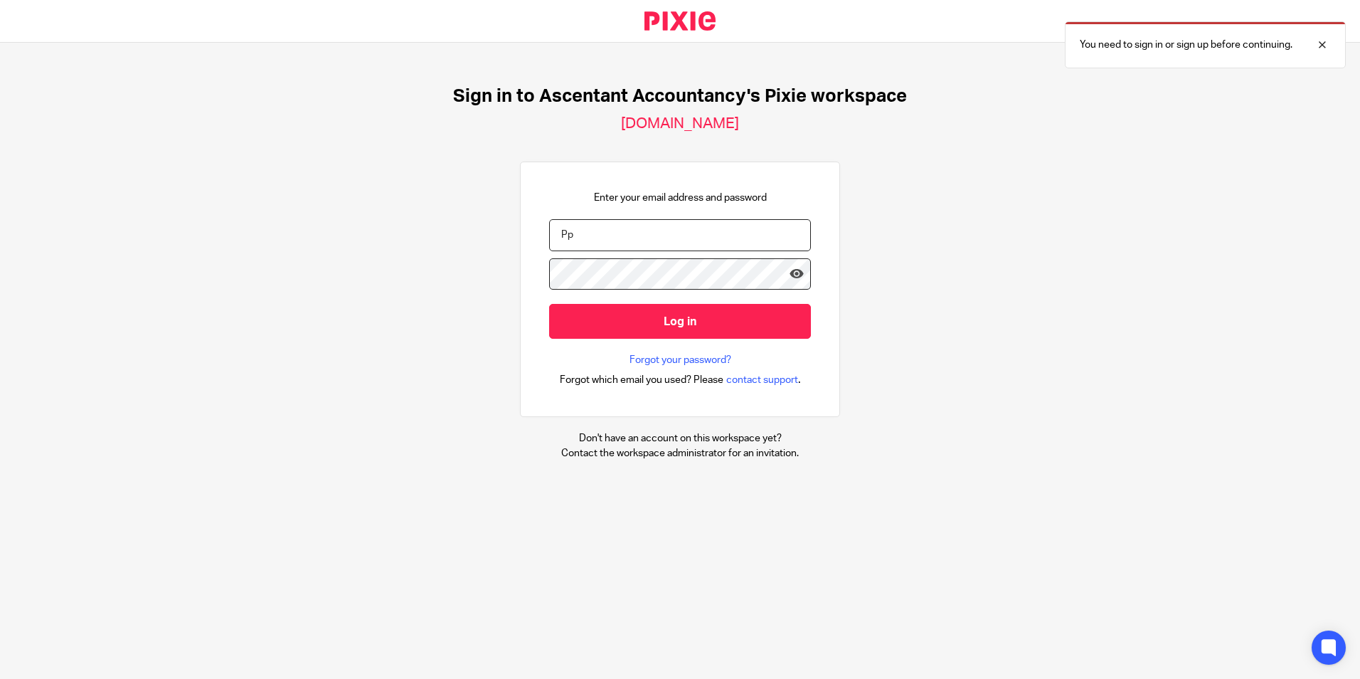  I want to click on p: Enter your email address and password, so click(680, 198).